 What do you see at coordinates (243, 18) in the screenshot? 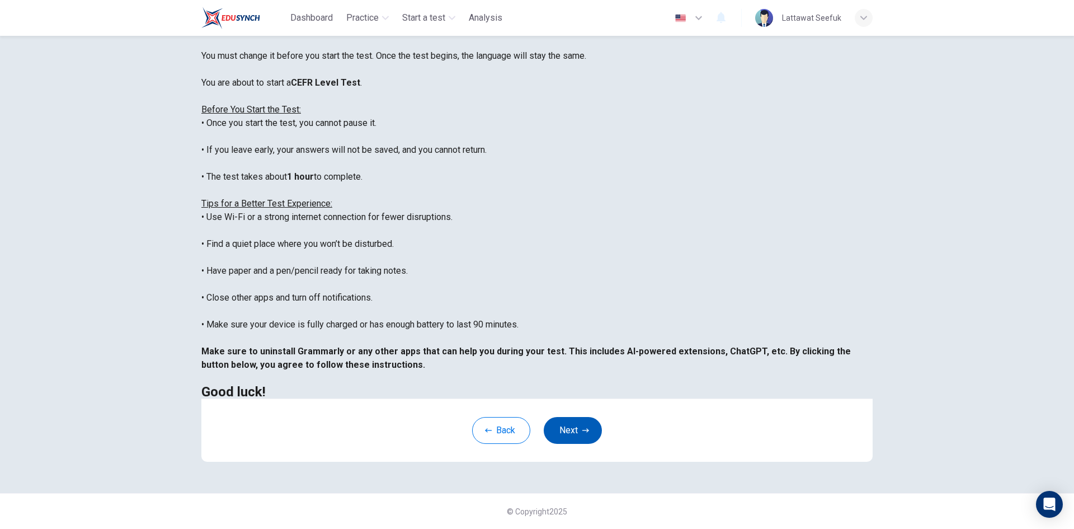
I see `a: Train Test logo` at bounding box center [243, 18].